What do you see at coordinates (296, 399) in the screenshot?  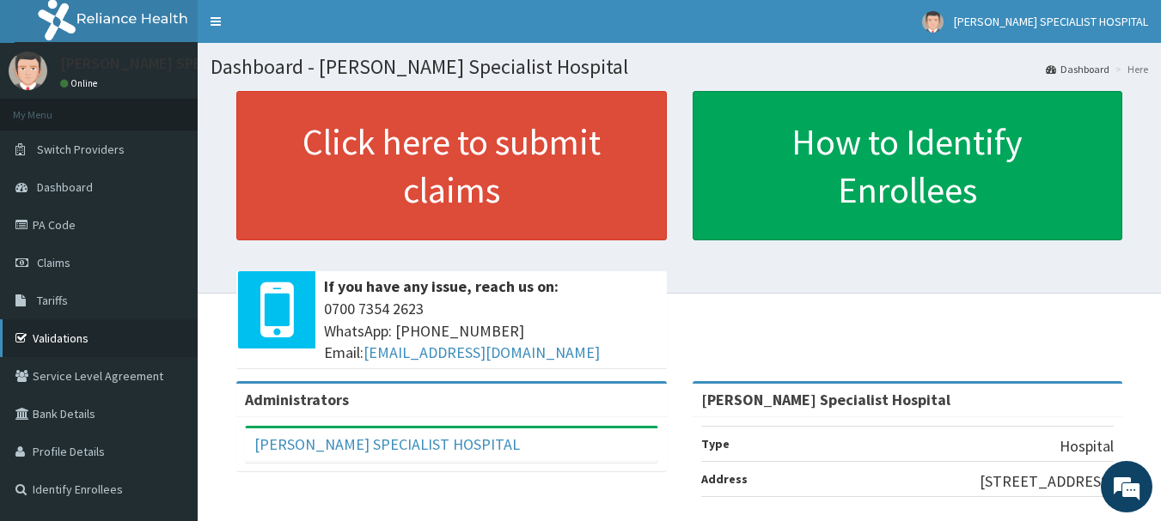 I see `b: Administrators` at bounding box center [296, 399].